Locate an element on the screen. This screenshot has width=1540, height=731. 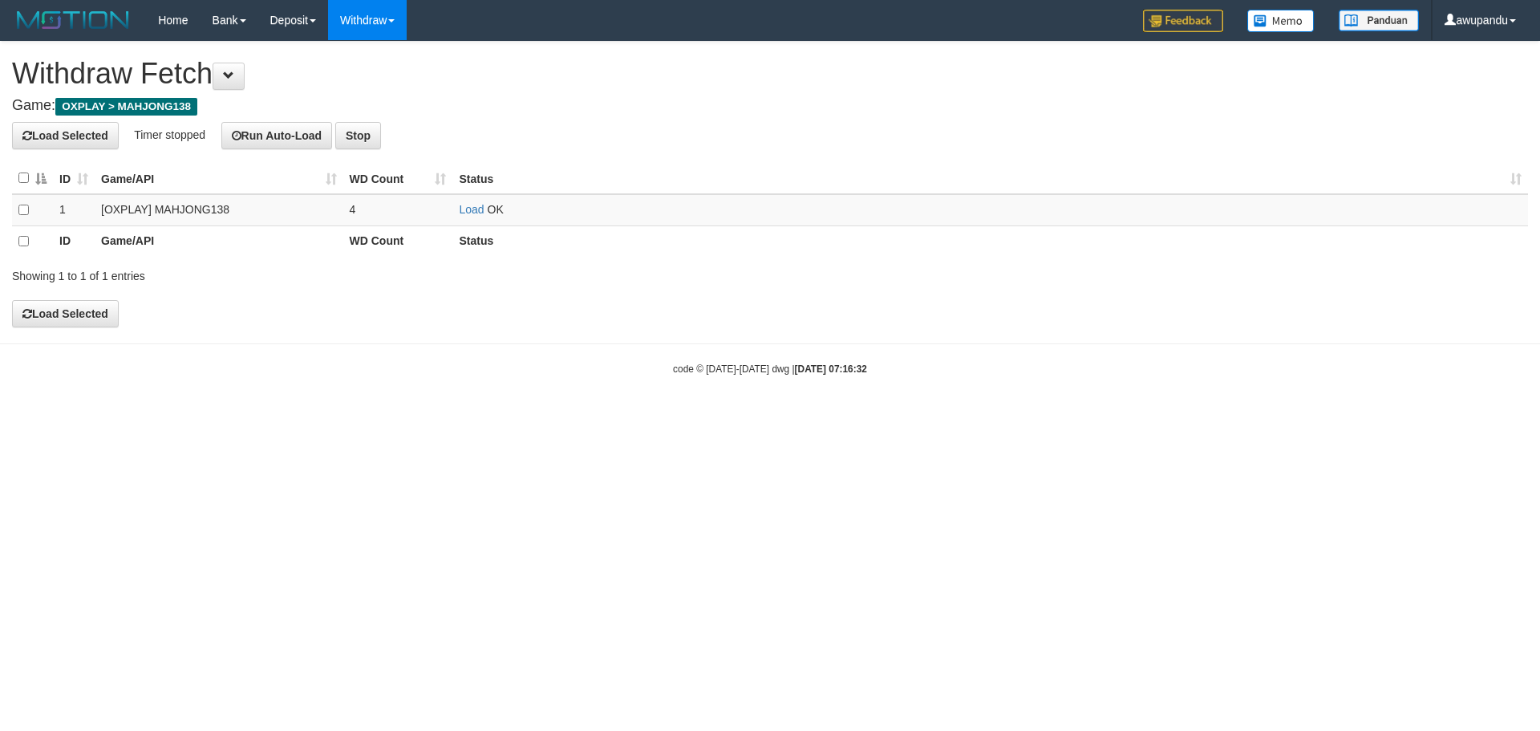
th: WD Count: activate to sort column ascending is located at coordinates (398, 178).